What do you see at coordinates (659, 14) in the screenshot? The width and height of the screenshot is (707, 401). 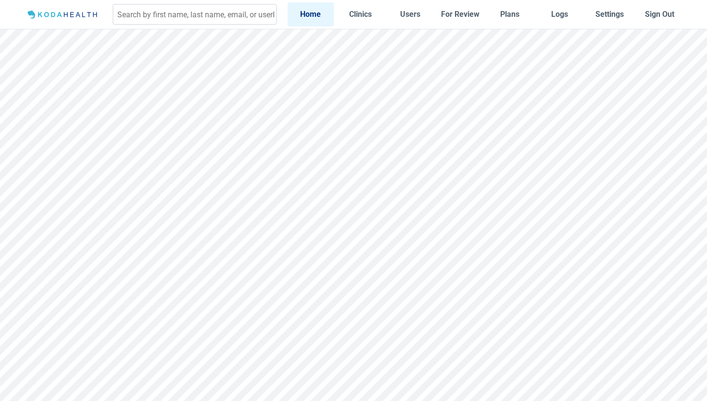 I see `button: Sign Out` at bounding box center [659, 14].